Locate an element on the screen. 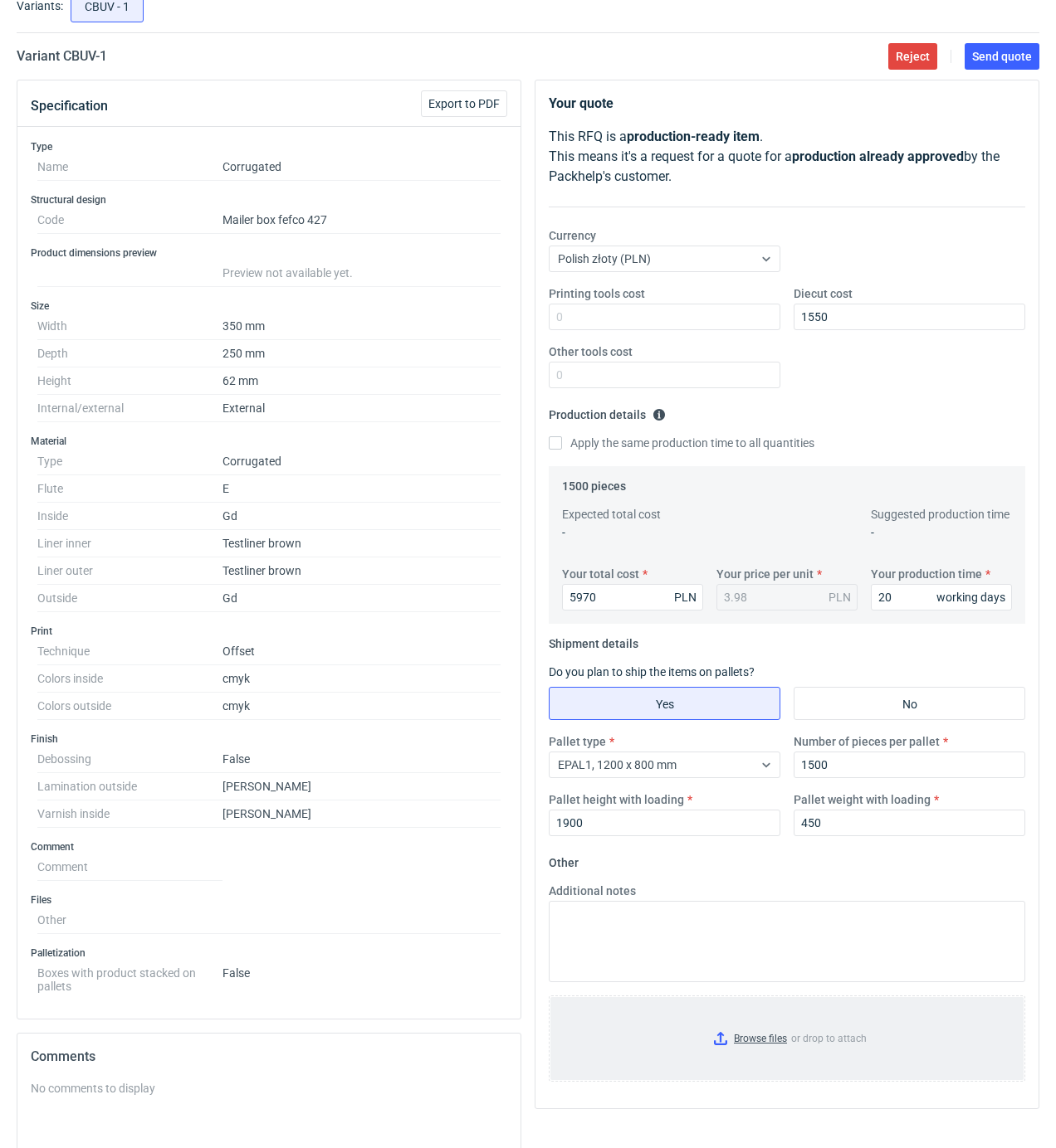 This screenshot has width=1056, height=1148. dd: Mailer box fefco 427 is located at coordinates (361, 220).